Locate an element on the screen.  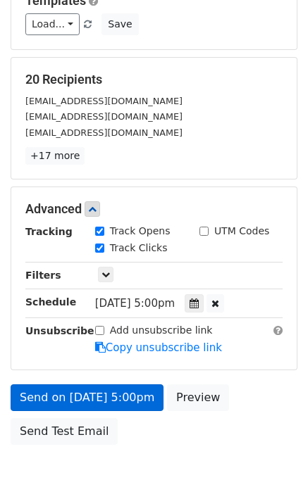
strong: Filters is located at coordinates (43, 275).